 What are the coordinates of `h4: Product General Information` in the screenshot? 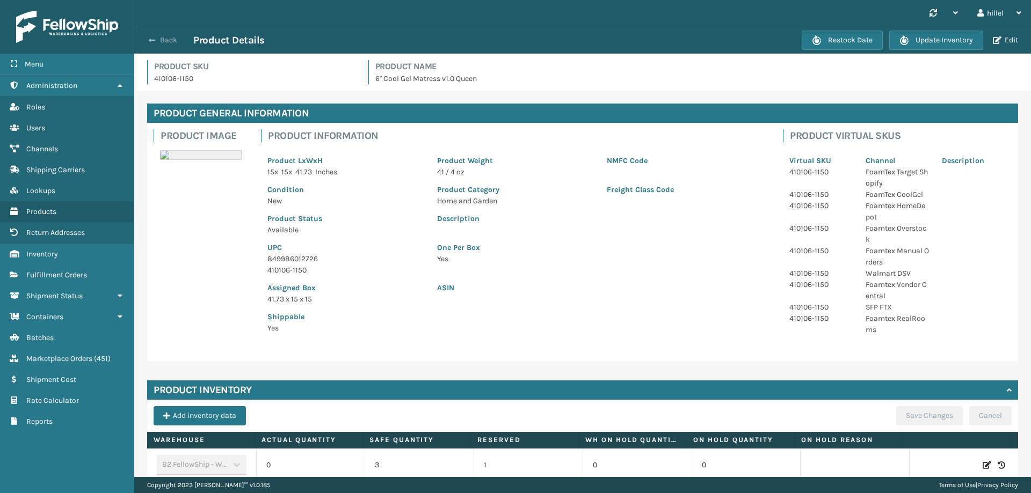 It's located at (582, 113).